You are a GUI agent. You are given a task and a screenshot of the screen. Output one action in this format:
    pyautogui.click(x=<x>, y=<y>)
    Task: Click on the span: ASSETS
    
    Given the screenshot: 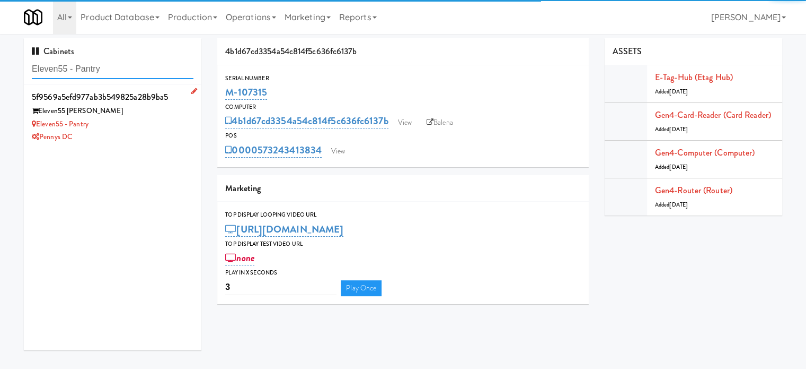 What is the action you would take?
    pyautogui.click(x=628, y=51)
    